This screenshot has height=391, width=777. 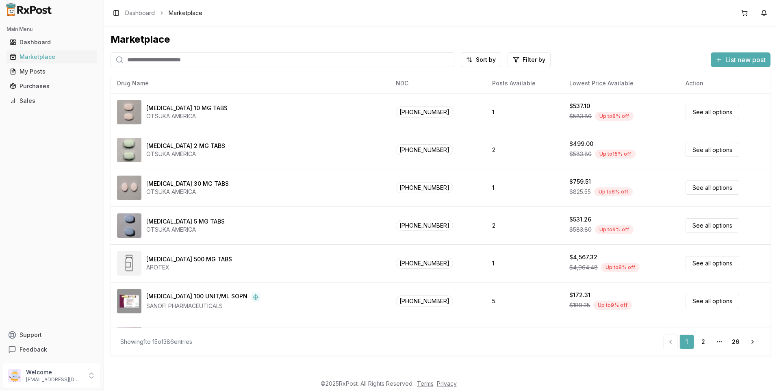 What do you see at coordinates (583, 257) in the screenshot?
I see `div: $4,567.32` at bounding box center [583, 257].